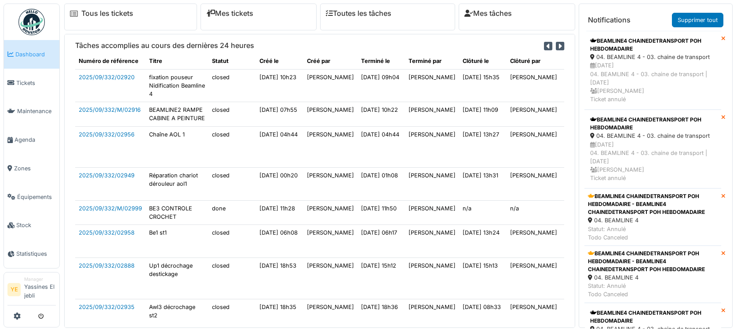 The height and width of the screenshot is (331, 737). I want to click on td: Up1 décrochage destickage, so click(177, 278).